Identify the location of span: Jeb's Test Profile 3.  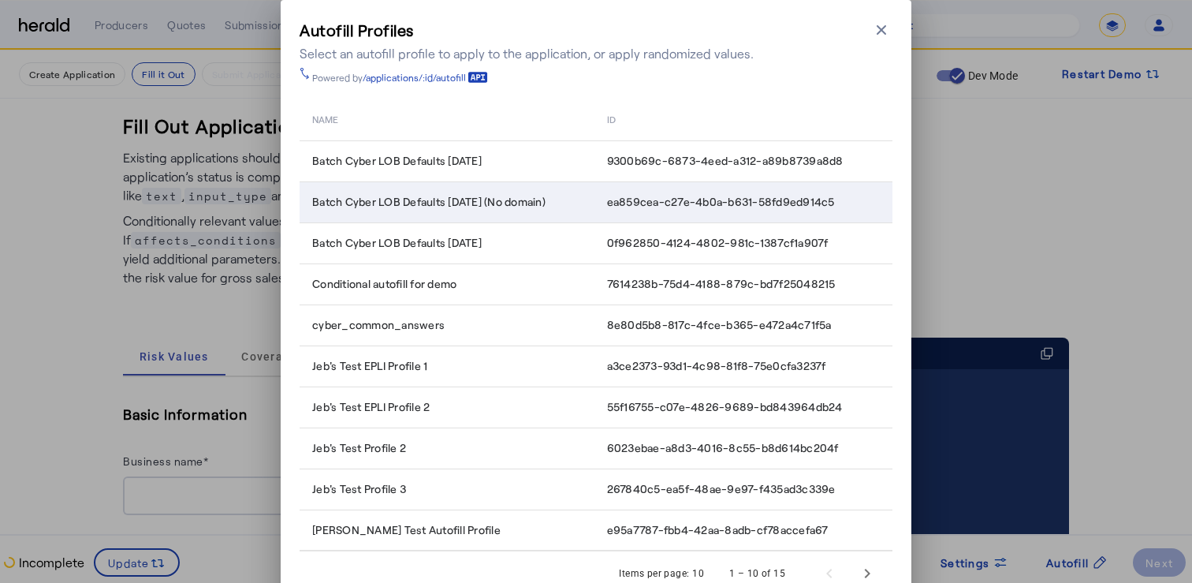
(359, 489).